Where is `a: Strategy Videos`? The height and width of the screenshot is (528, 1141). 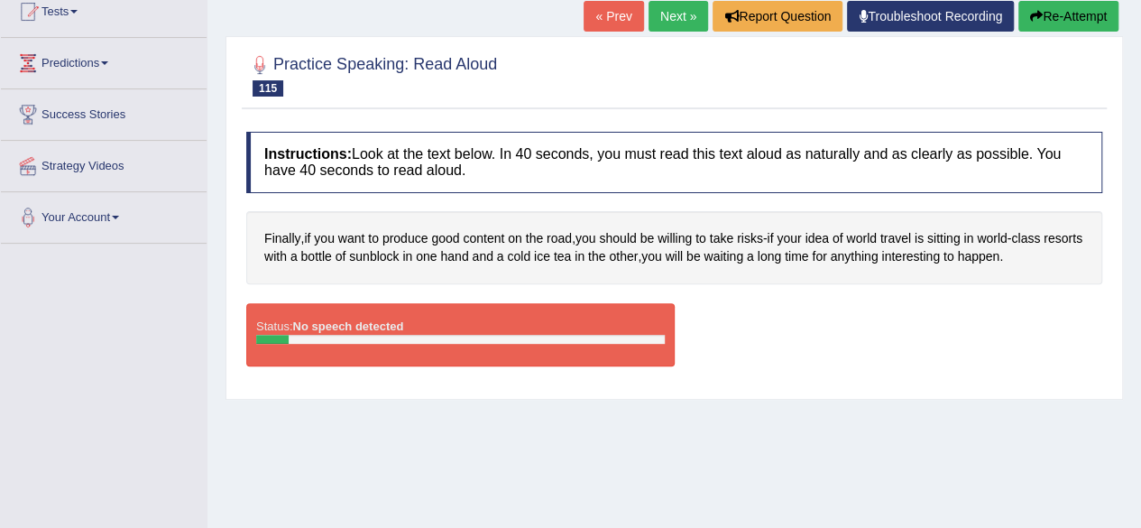 a: Strategy Videos is located at coordinates (104, 163).